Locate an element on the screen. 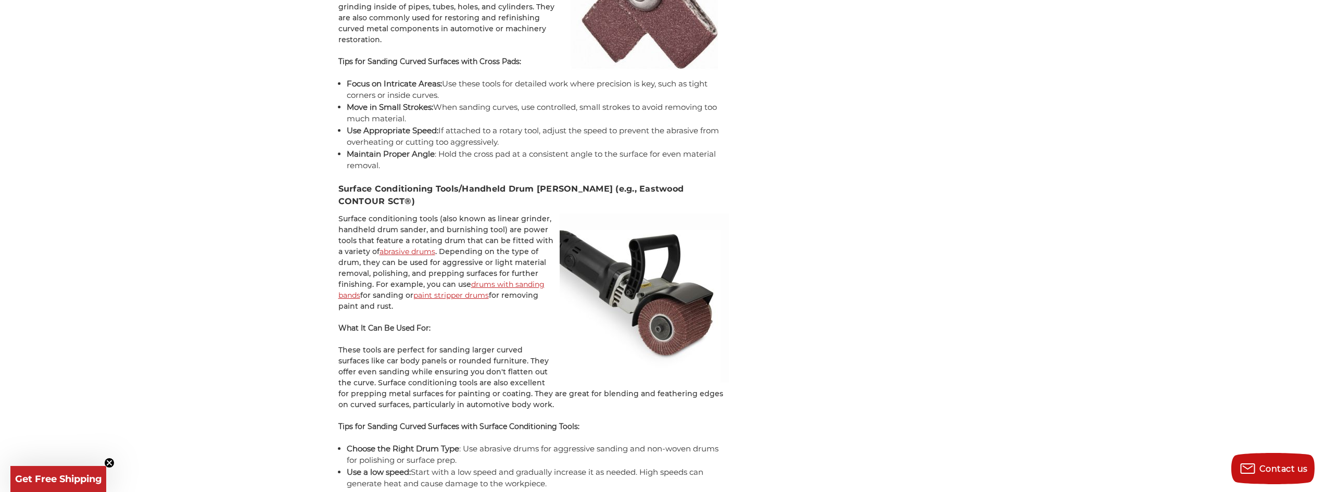 Image resolution: width=1325 pixels, height=492 pixels. span: Contact us is located at coordinates (1283, 468).